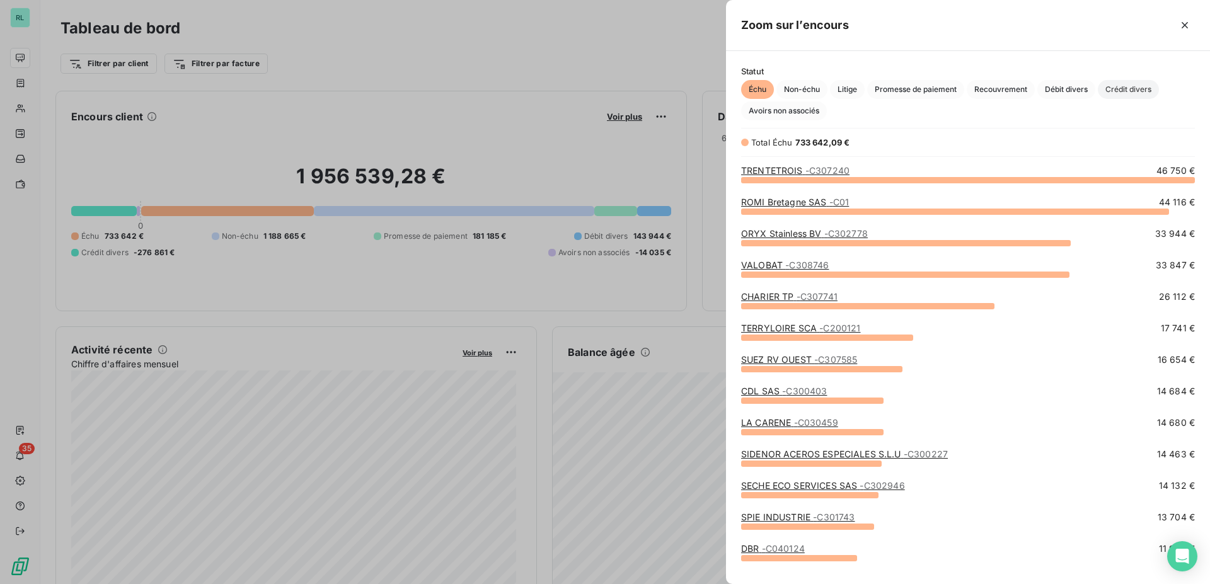 This screenshot has width=1210, height=584. Describe the element at coordinates (802, 90) in the screenshot. I see `span: Non-échu` at that location.